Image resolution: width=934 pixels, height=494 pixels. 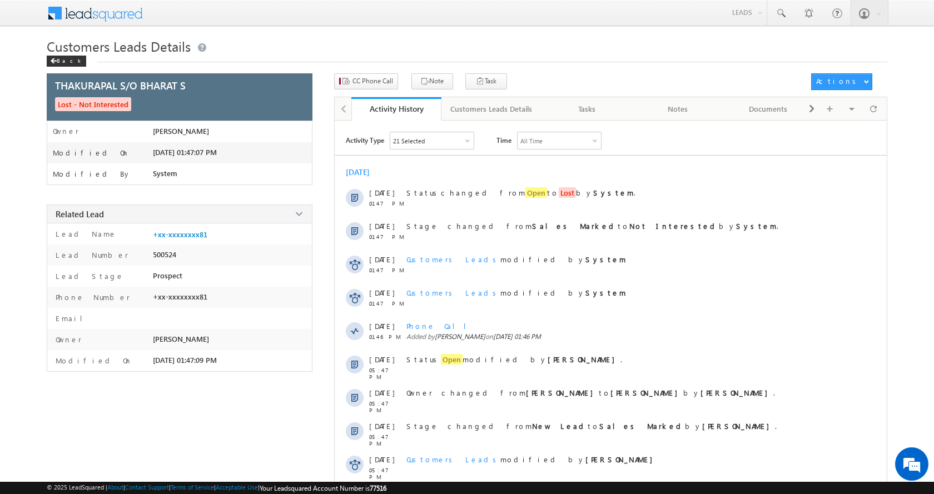 What do you see at coordinates (118, 46) in the screenshot?
I see `span: Customers Leads Details` at bounding box center [118, 46].